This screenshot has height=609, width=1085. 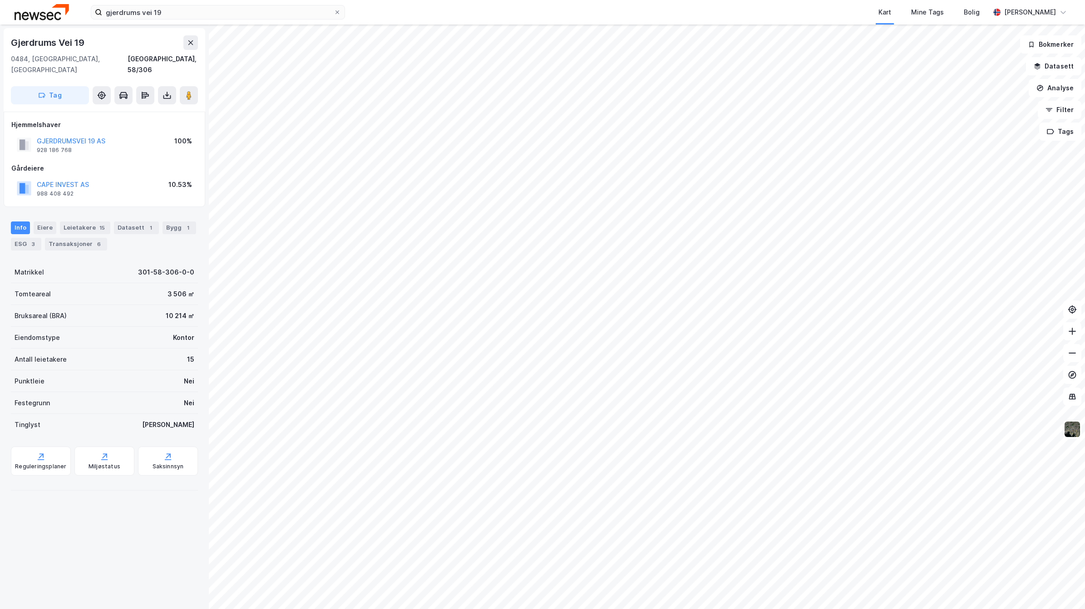 What do you see at coordinates (40, 467) in the screenshot?
I see `div: Reguleringsplaner` at bounding box center [40, 467].